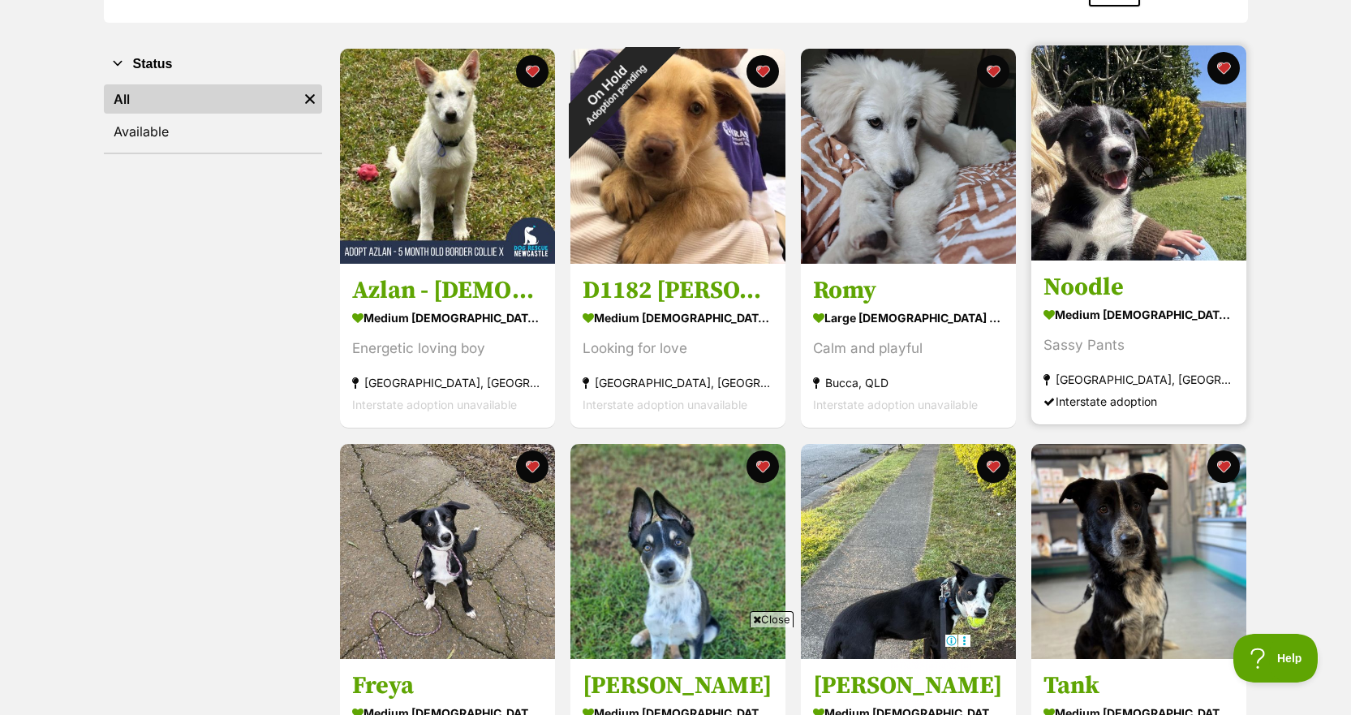 This screenshot has width=1351, height=715. What do you see at coordinates (213, 131) in the screenshot?
I see `a: Available` at bounding box center [213, 131].